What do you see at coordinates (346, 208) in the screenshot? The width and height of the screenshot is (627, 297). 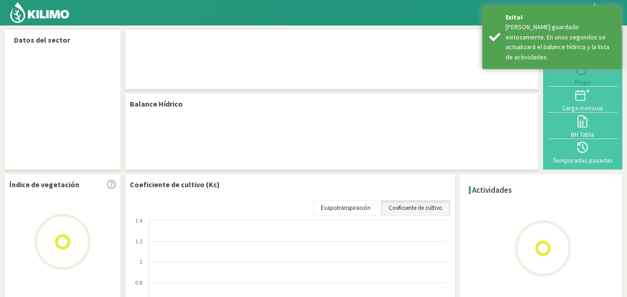 I see `a: Evapotranspiración` at bounding box center [346, 208].